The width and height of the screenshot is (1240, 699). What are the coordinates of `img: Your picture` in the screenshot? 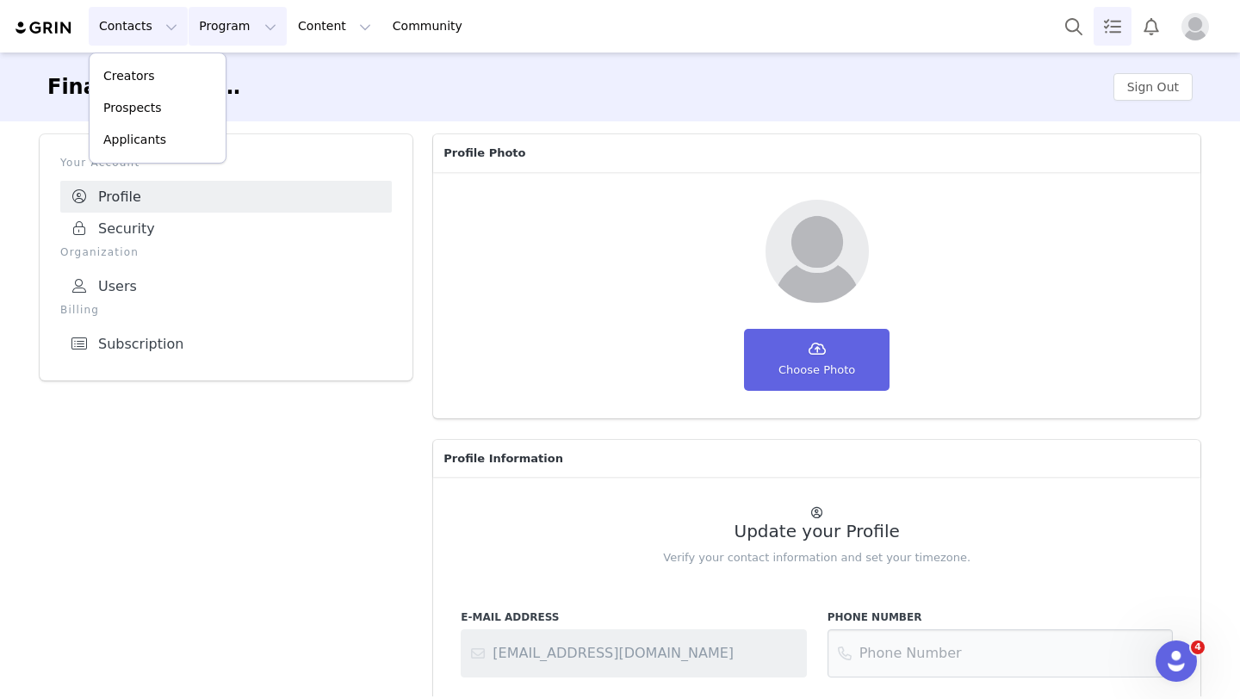 It's located at (818, 252).